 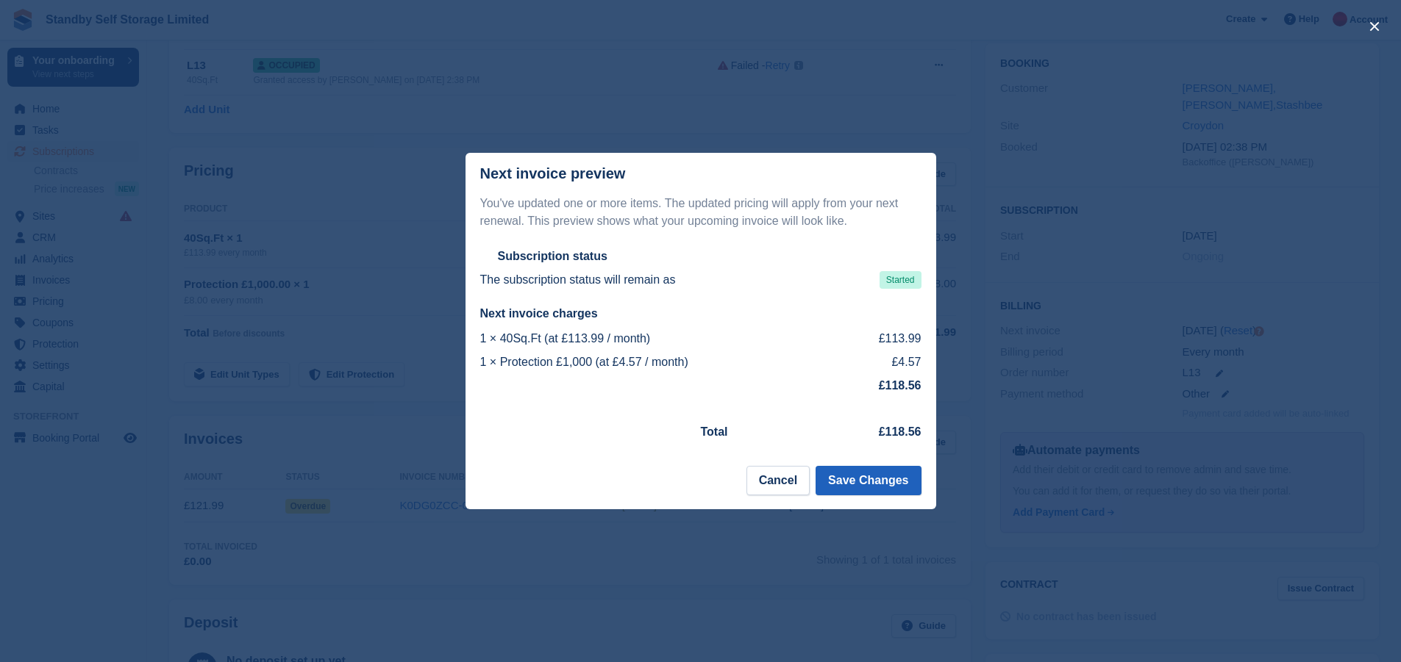 What do you see at coordinates (714, 432) in the screenshot?
I see `strong: Total` at bounding box center [714, 432].